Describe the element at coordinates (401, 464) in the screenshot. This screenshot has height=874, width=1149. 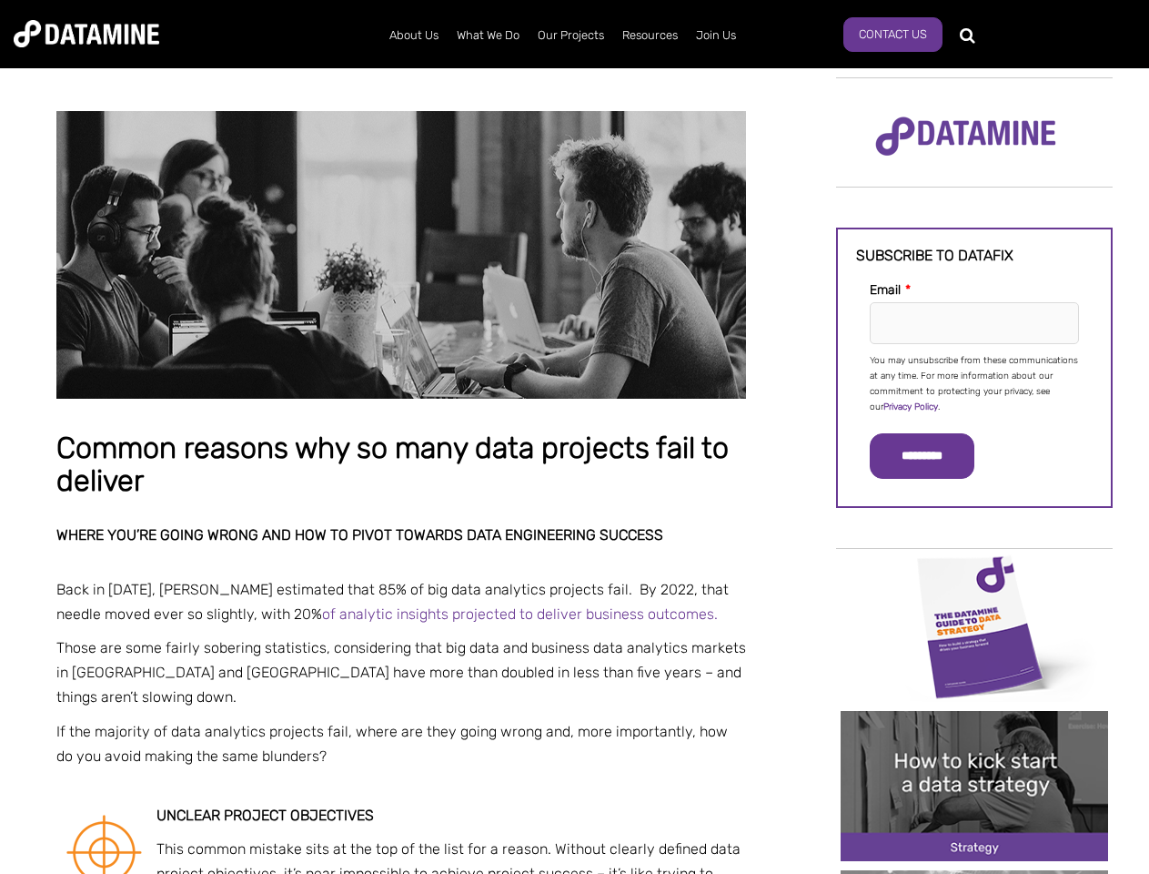
I see `h1: Common reasons why so many data projects fail to deliver` at that location.